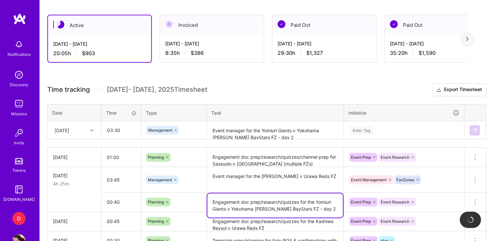 The width and height of the screenshot is (494, 241). Describe the element at coordinates (369, 180) in the screenshot. I see `span: Event Management` at that location.